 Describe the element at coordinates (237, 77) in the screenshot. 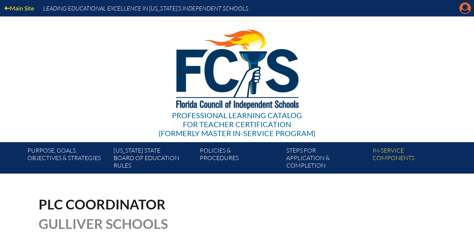

I see `a: Professional Learning Catalog for Teacher Certification(formerly Master In-service Program)` at that location.